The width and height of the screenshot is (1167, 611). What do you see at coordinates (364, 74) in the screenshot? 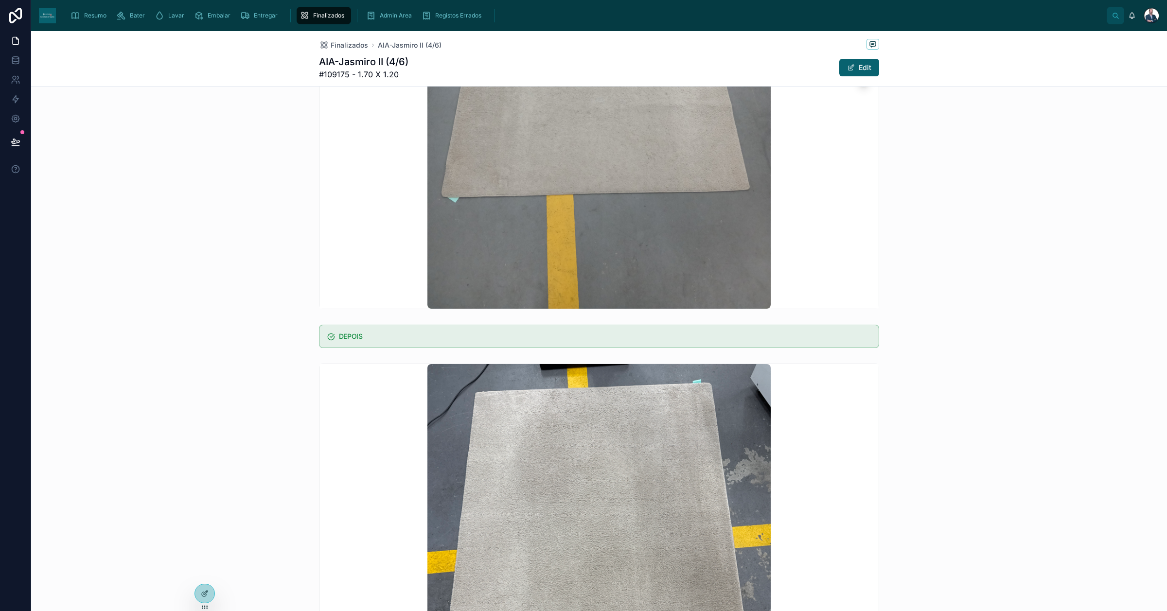
I see `span: #109175 - 1.70 X 1.20` at bounding box center [364, 74].